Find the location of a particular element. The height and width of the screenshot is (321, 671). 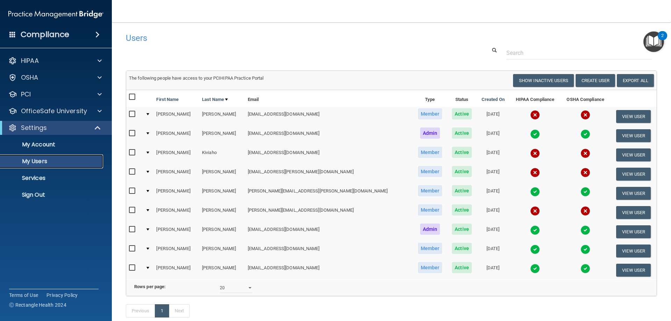

th: OSHA Compliance is located at coordinates (585, 99).